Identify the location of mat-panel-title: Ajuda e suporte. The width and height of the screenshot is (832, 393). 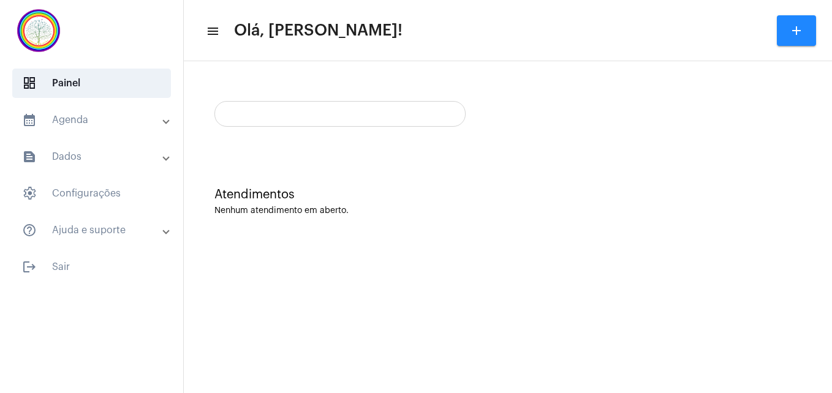
(92, 230).